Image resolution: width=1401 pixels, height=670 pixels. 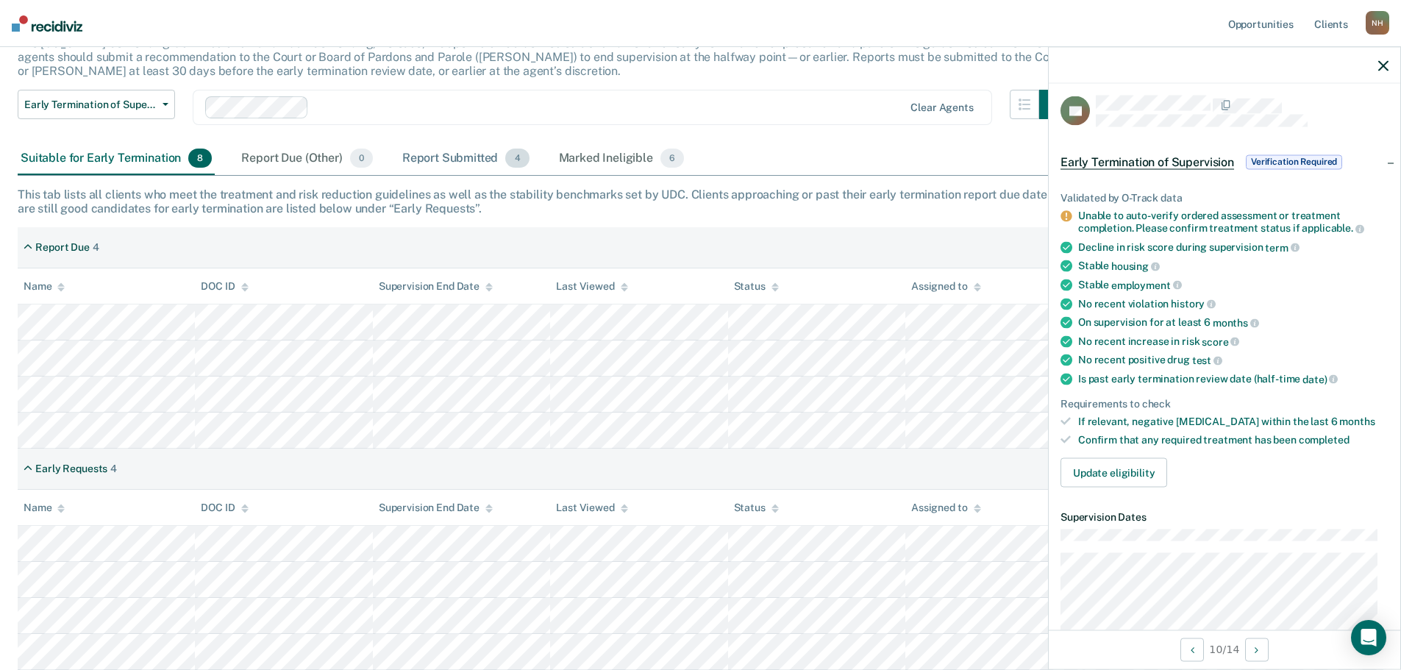 What do you see at coordinates (1224, 162) in the screenshot?
I see `div: Early Termination of SupervisionVerification Required` at bounding box center [1224, 162].